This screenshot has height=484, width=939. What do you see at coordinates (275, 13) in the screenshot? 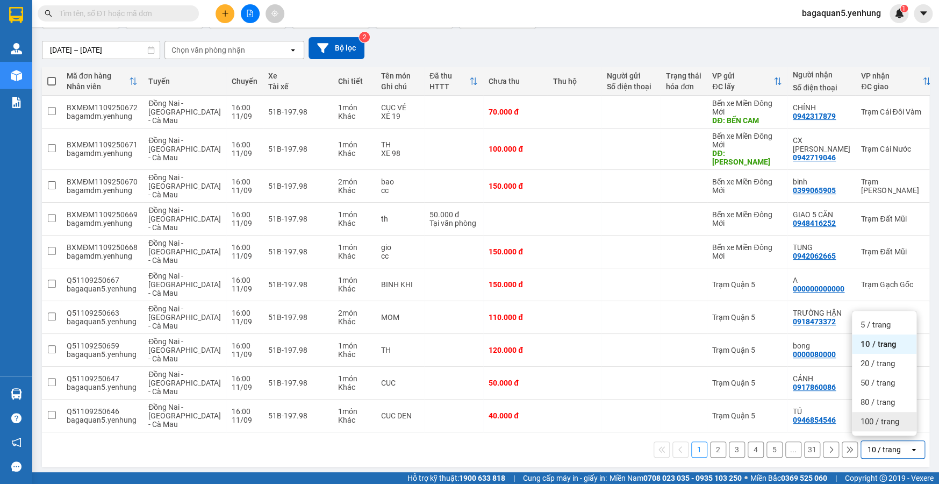
I see `button: aim` at bounding box center [275, 13].